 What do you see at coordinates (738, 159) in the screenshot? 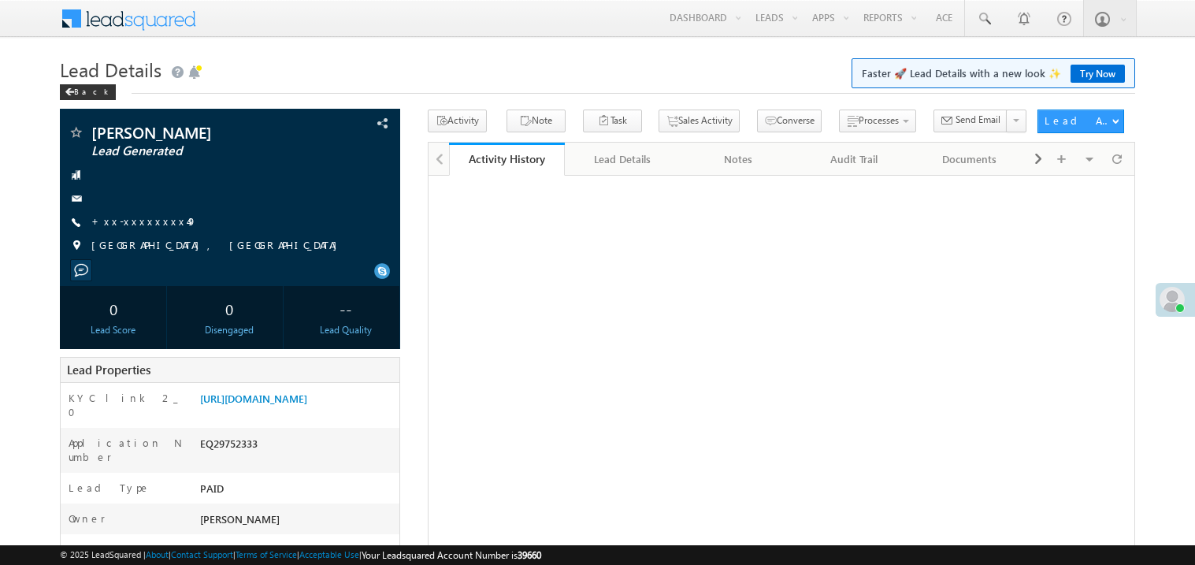
I see `div: Notes` at bounding box center [738, 159].